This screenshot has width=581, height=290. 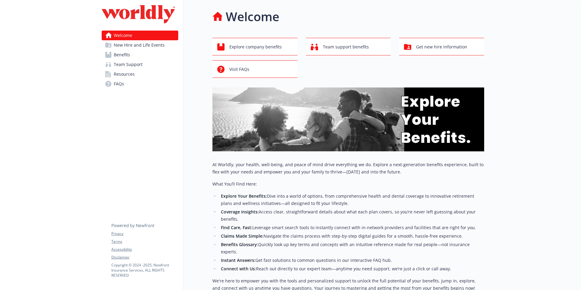 I want to click on a: Resources, so click(x=140, y=74).